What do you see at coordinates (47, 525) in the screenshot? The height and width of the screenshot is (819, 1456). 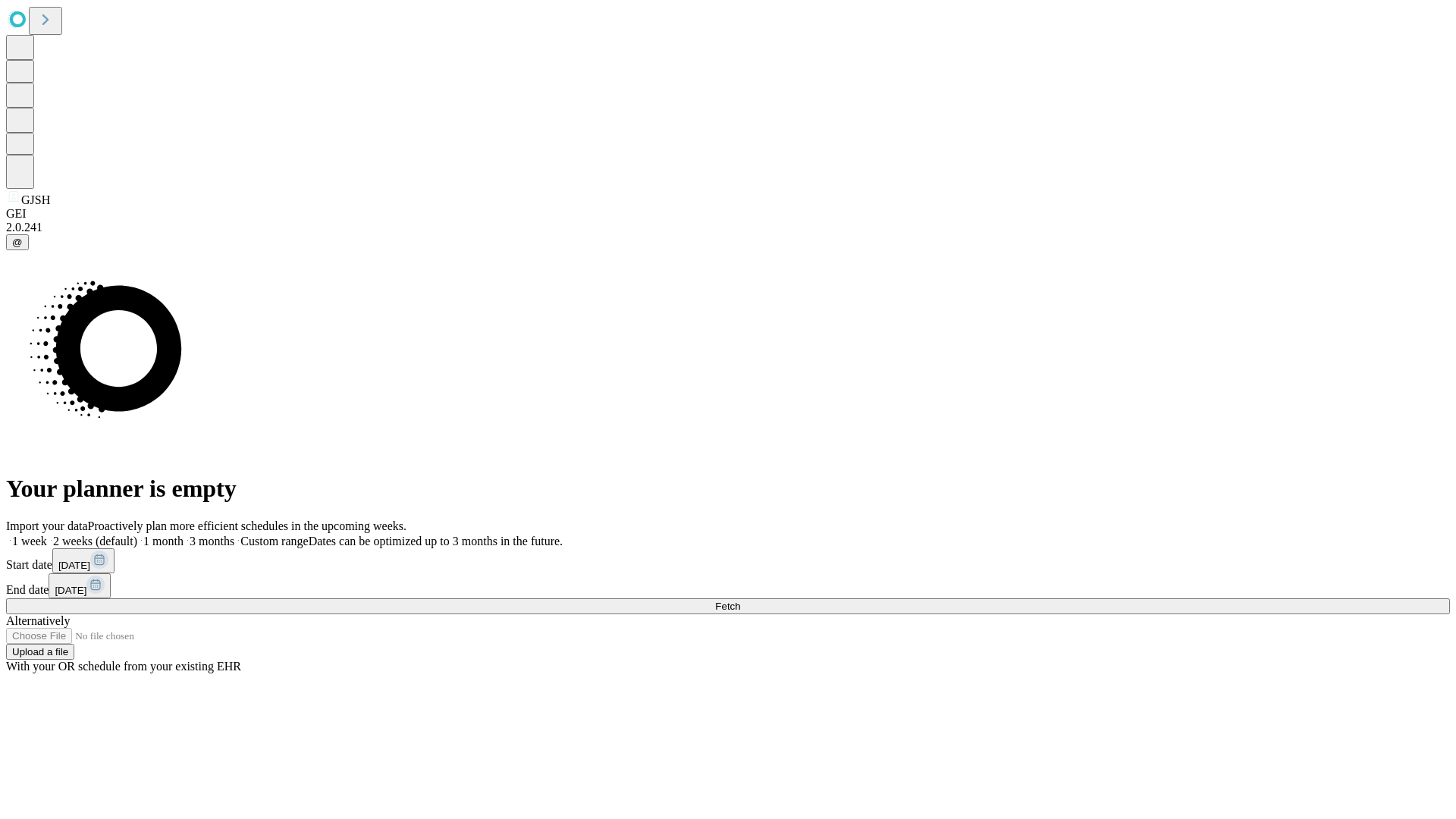 I see `span: Import your data` at bounding box center [47, 525].